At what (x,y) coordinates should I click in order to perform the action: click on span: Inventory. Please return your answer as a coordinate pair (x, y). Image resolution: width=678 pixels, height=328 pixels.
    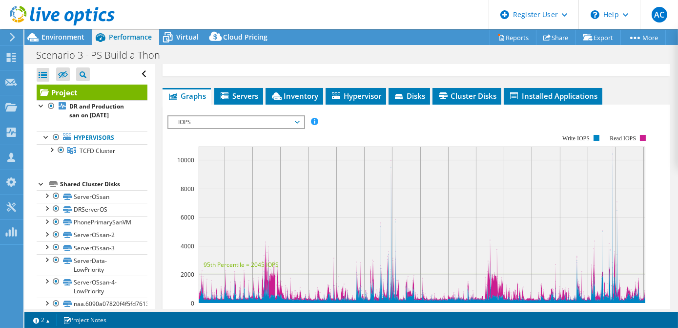
    Looking at the image, I should click on (294, 96).